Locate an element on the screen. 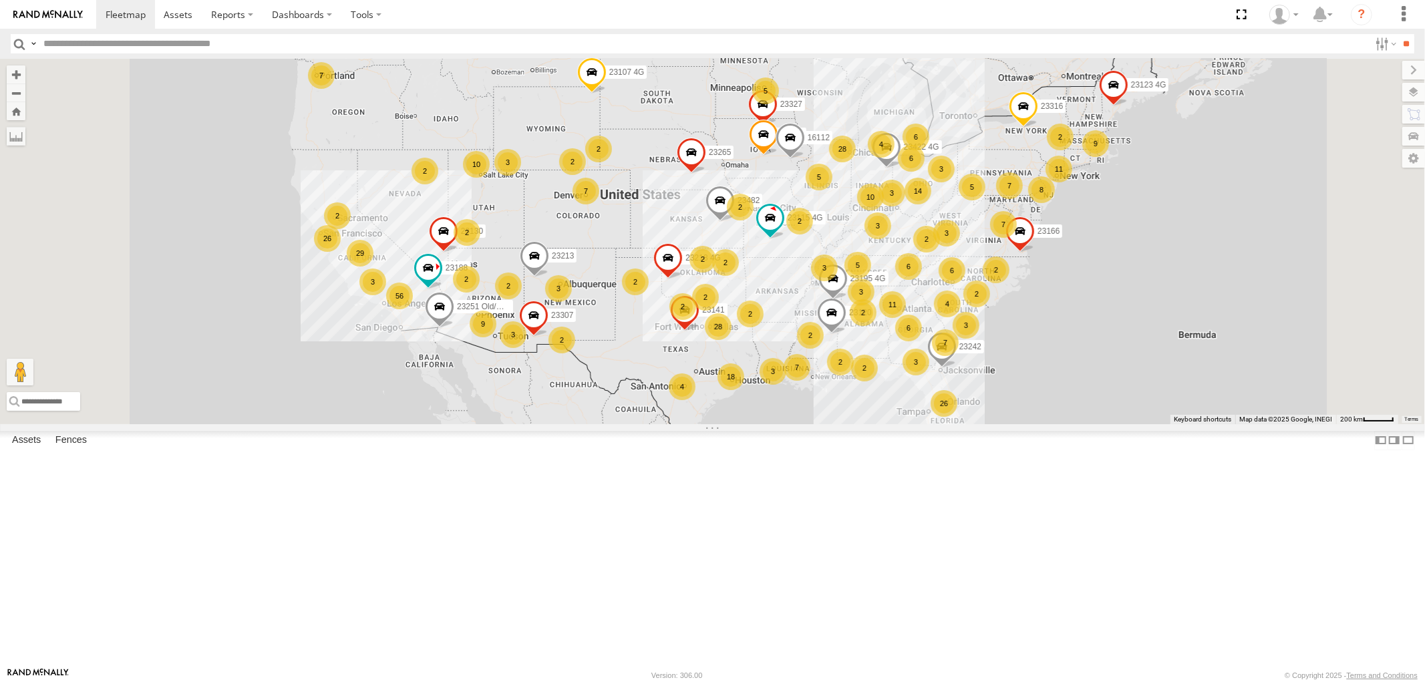 The image size is (1425, 682). span: 23115 4G is located at coordinates (804, 218).